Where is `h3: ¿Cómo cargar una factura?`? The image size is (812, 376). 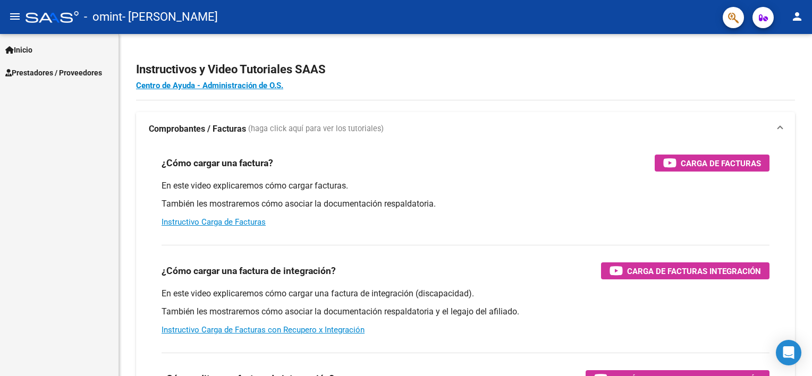 h3: ¿Cómo cargar una factura? is located at coordinates (217, 163).